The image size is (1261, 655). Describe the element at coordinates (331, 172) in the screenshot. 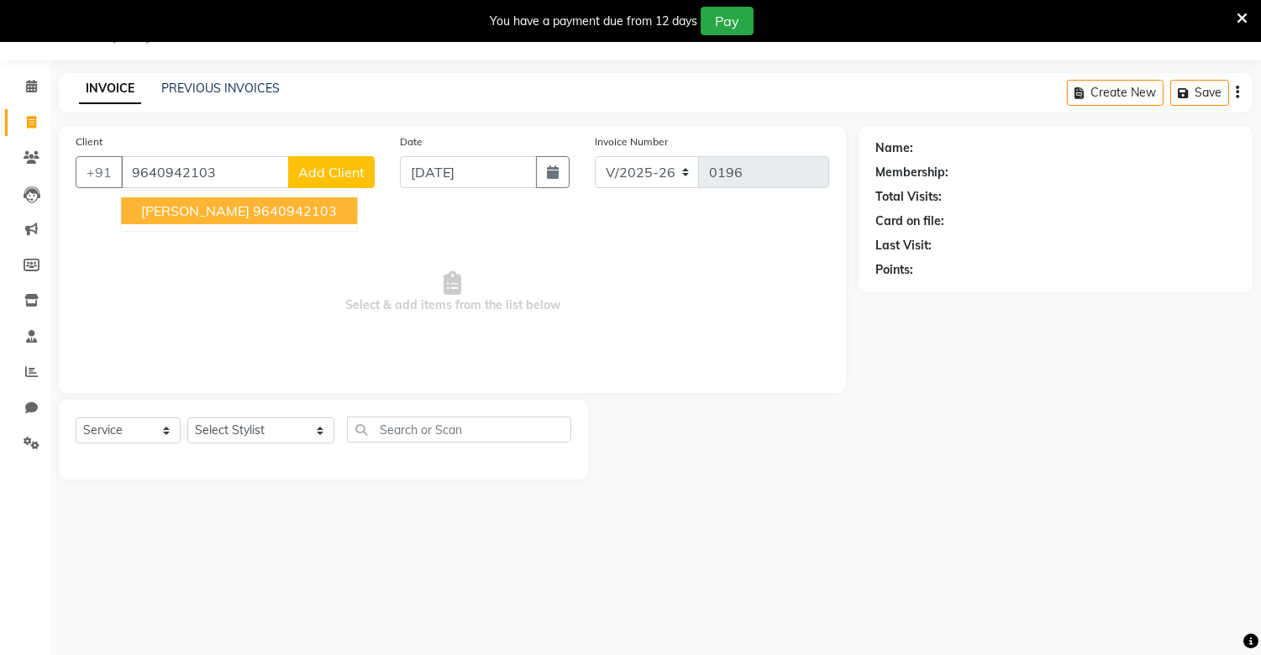

I see `button: Add Client` at that location.